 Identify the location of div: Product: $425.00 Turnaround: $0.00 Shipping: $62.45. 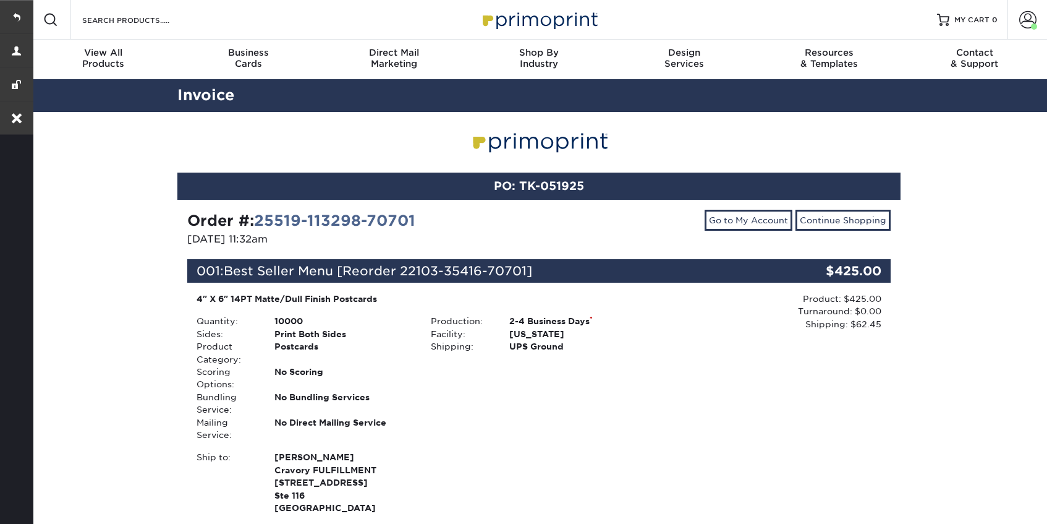
(769, 311).